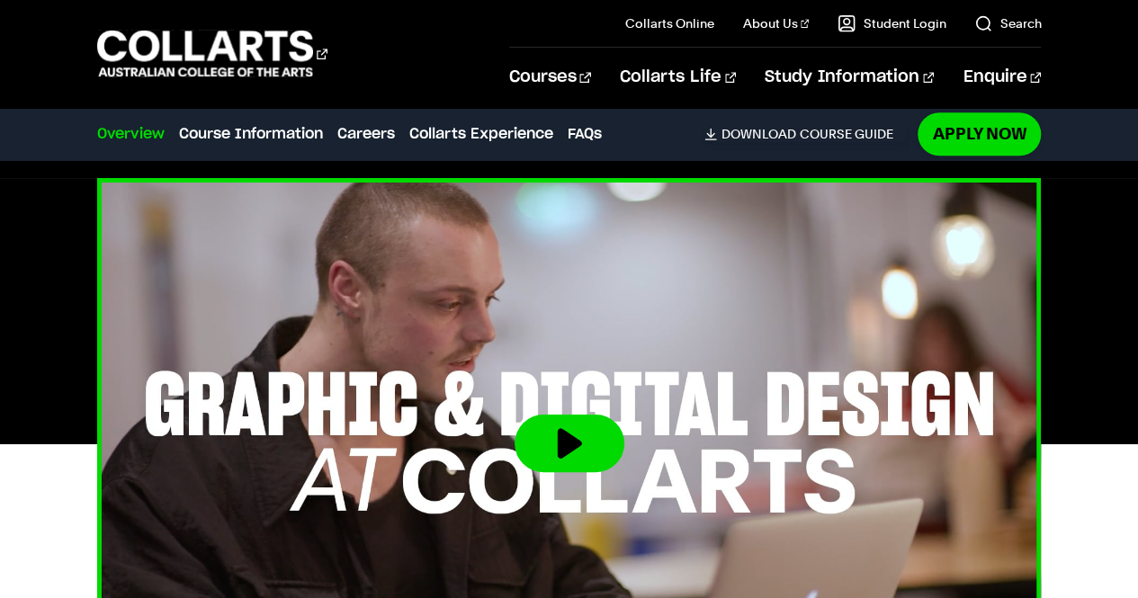 This screenshot has height=598, width=1138. I want to click on a: DownloadCourse Guide, so click(805, 134).